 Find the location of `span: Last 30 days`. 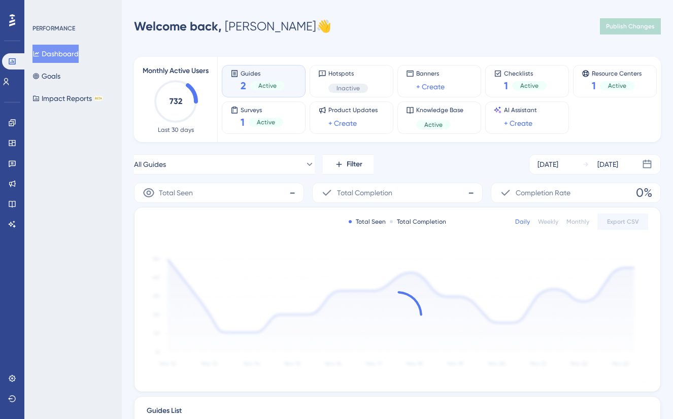

span: Last 30 days is located at coordinates (176, 130).